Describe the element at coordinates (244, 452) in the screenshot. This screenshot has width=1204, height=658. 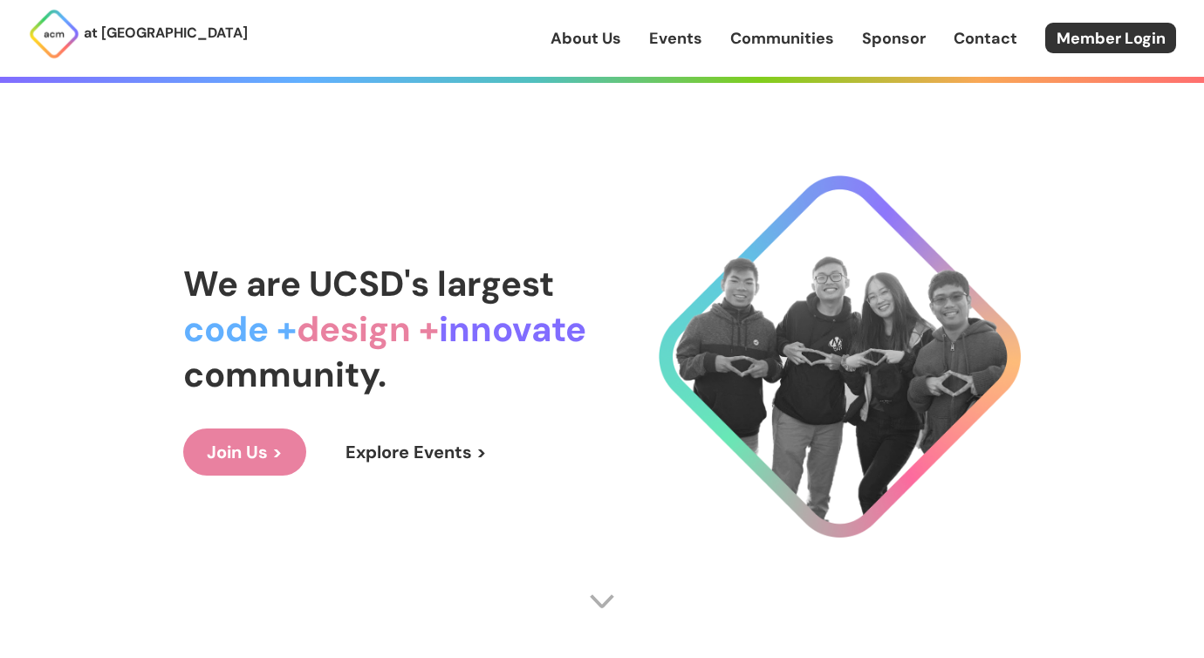
I see `a: Join Us >` at that location.